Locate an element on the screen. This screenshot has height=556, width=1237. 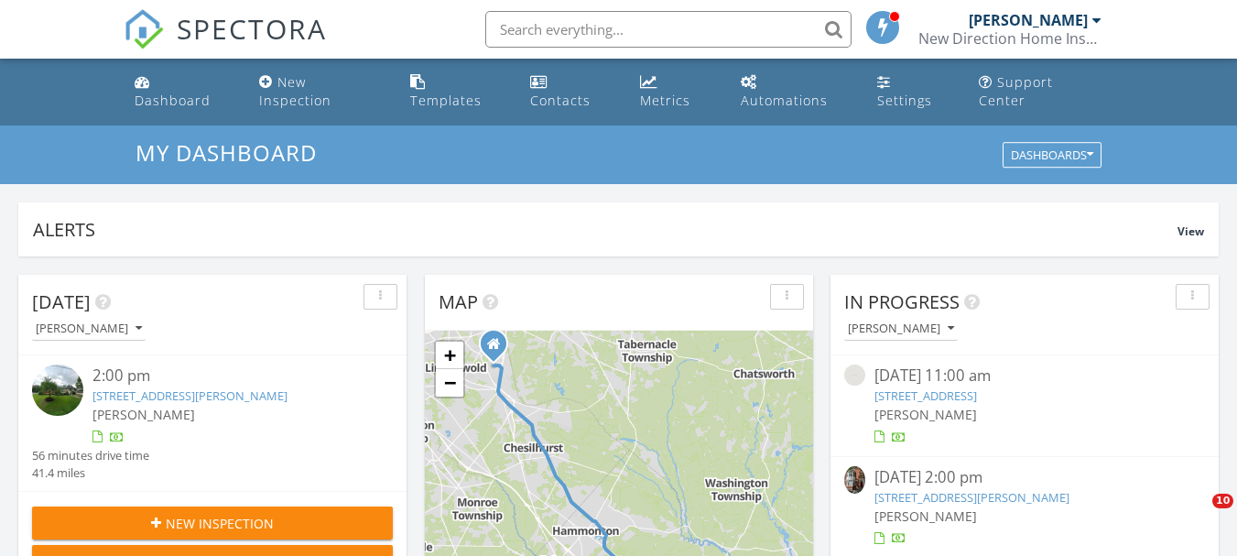
div: New Direction Home Inspection LLC is located at coordinates (1010, 38).